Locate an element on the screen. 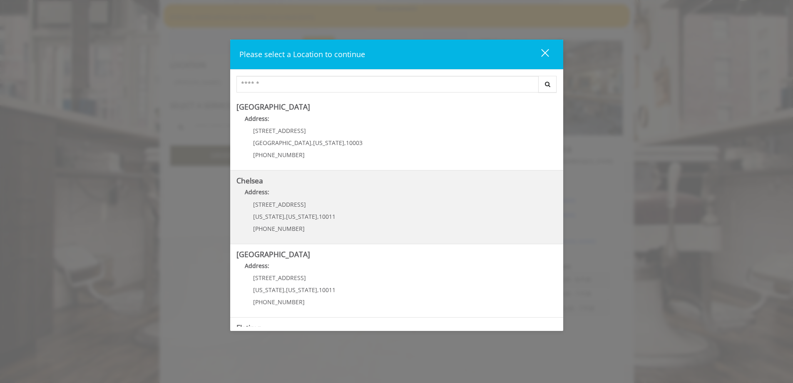  button: close dialog is located at coordinates (540, 54).